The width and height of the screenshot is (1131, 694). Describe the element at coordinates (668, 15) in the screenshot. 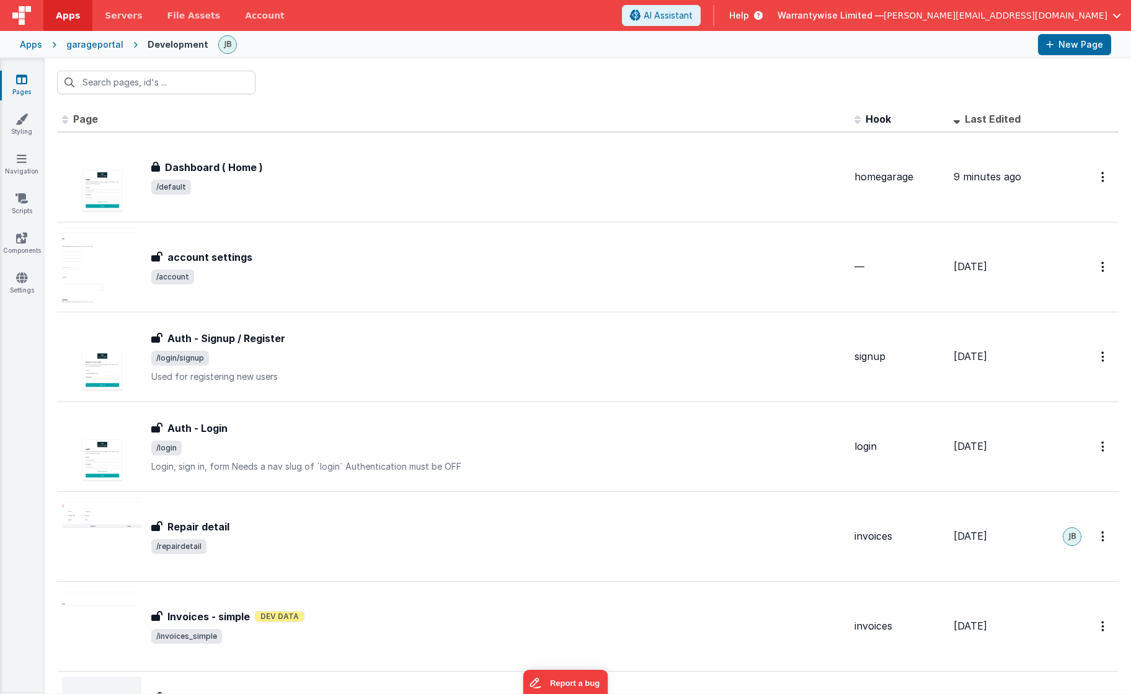

I see `span: AI Assistant` at that location.